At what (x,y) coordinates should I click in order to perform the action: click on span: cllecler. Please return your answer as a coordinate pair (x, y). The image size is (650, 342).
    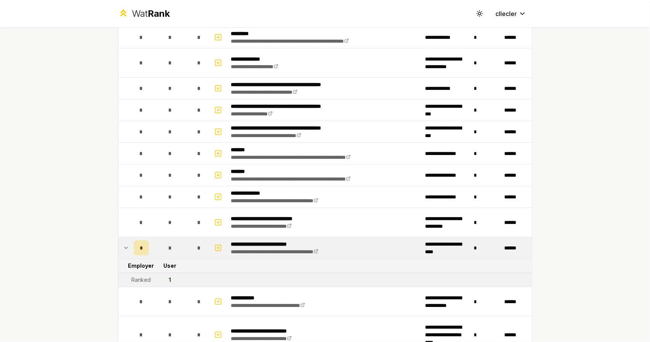
    Looking at the image, I should click on (506, 14).